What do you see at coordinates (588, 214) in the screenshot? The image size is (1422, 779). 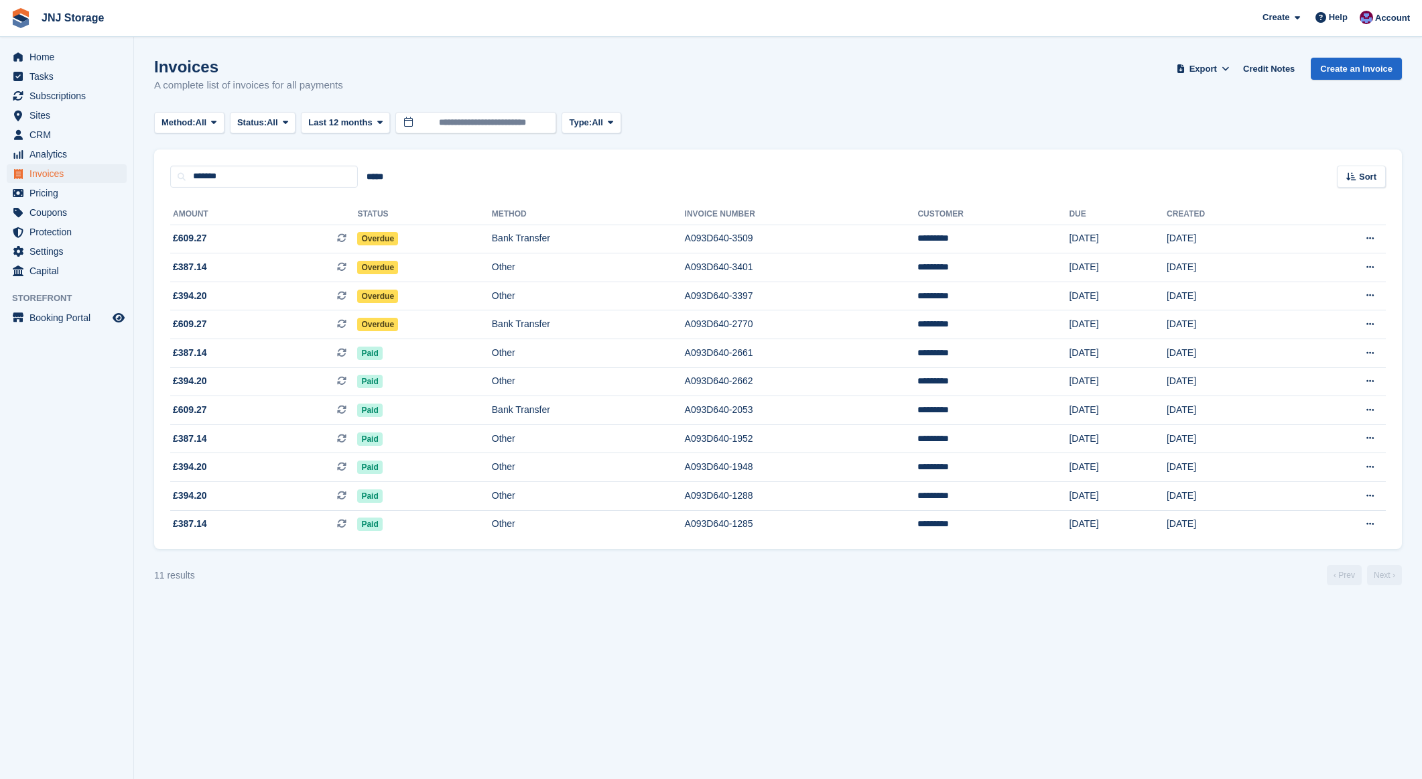 I see `th: Method` at bounding box center [588, 214].